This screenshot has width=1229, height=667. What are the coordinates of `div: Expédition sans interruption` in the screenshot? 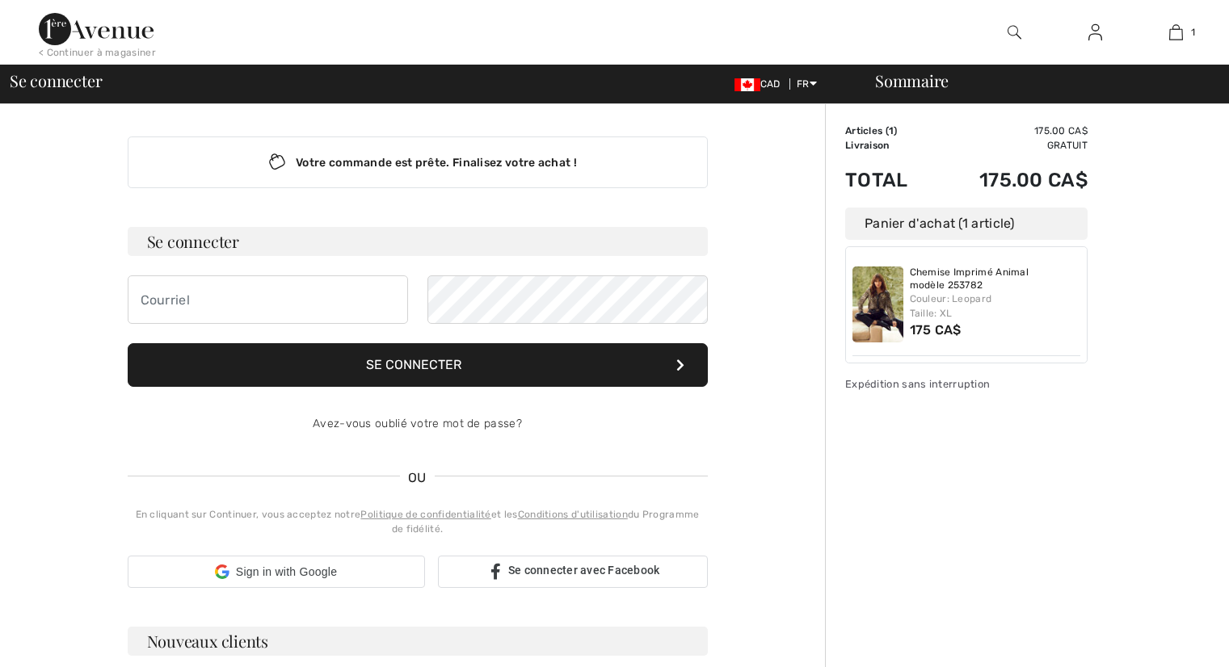 It's located at (966, 384).